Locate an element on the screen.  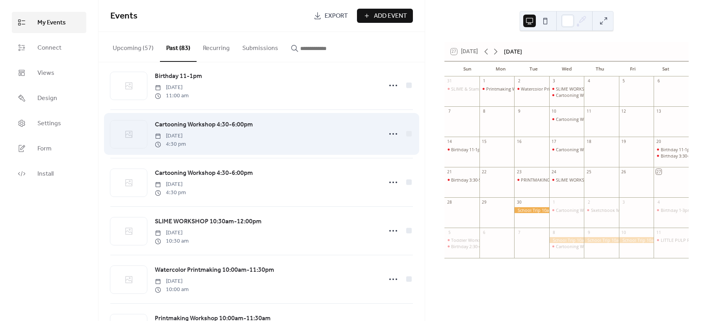
a: Cartooning Workshop 4:30-6:00pm is located at coordinates (204, 125).